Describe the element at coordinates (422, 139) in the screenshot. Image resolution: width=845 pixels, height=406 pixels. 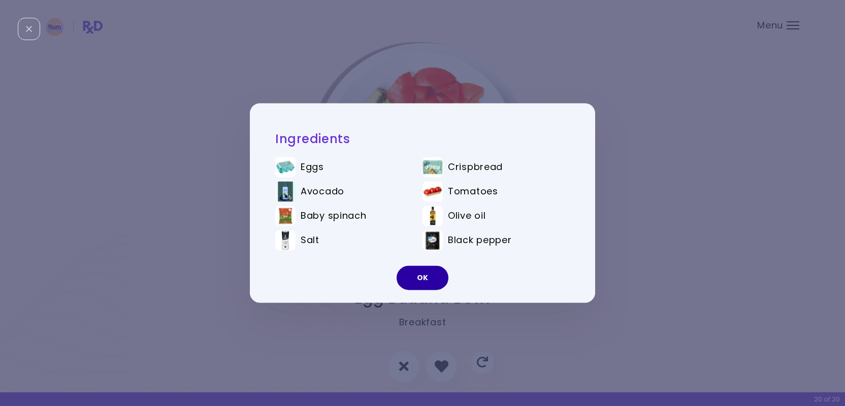
I see `h2: Ingredients` at that location.